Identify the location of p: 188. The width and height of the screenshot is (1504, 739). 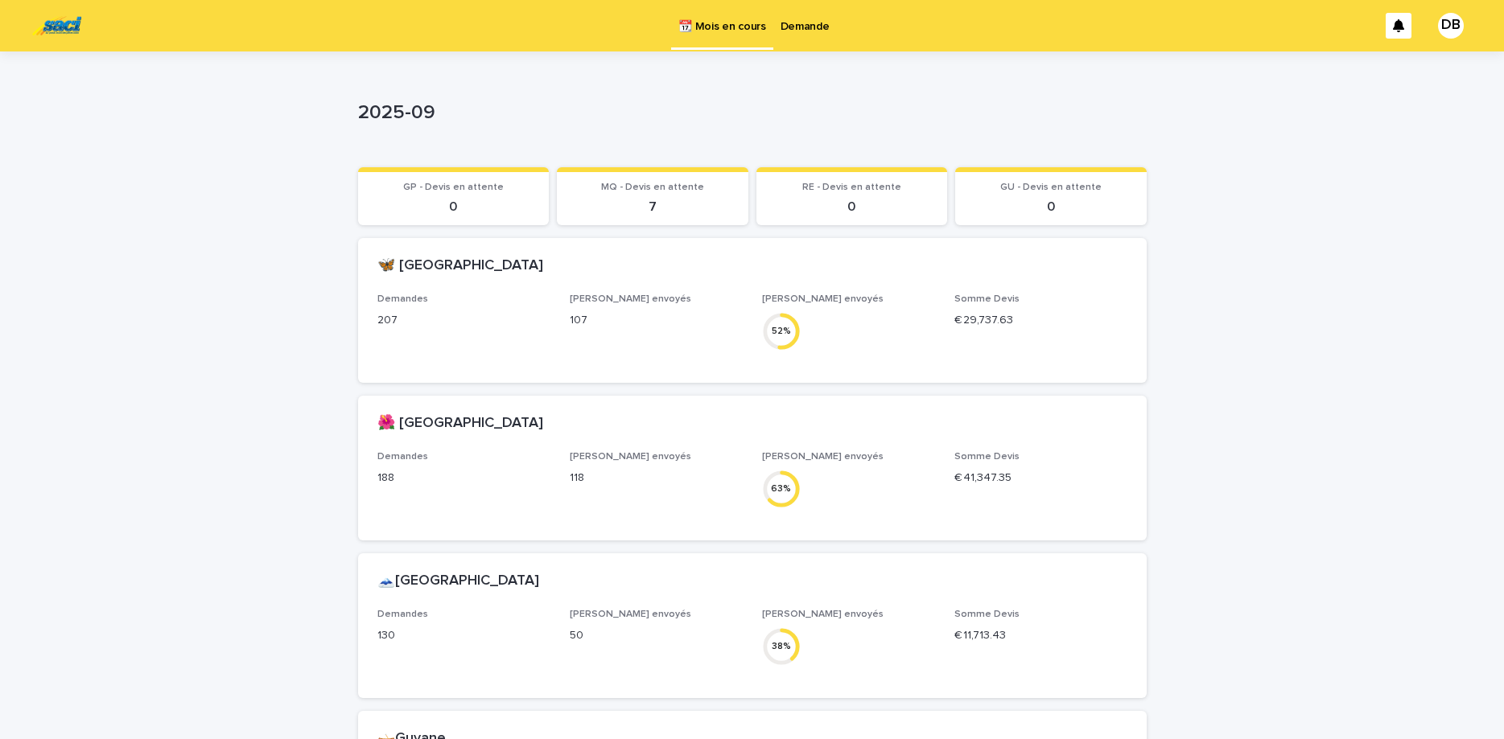
(463, 478).